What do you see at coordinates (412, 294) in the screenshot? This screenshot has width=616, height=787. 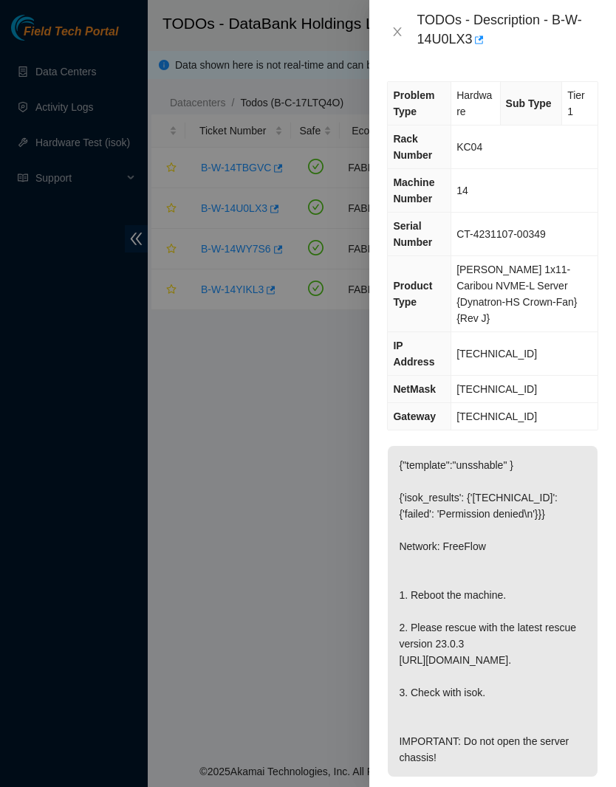 I see `span: Product Type` at bounding box center [412, 294].